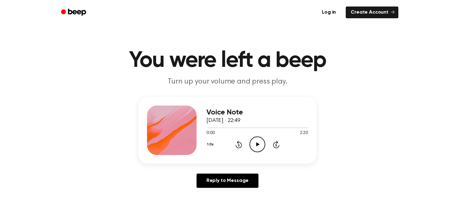 The image size is (455, 220). Describe the element at coordinates (304, 133) in the screenshot. I see `span: 2:20` at that location.